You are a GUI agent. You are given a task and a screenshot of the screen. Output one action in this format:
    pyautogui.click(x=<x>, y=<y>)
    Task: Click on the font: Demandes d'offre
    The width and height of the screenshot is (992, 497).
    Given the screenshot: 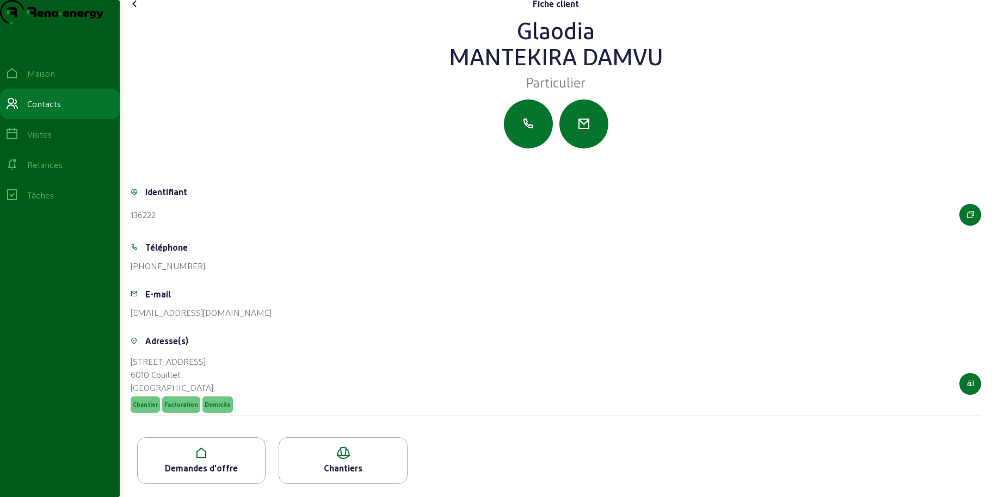 What is the action you would take?
    pyautogui.click(x=201, y=468)
    